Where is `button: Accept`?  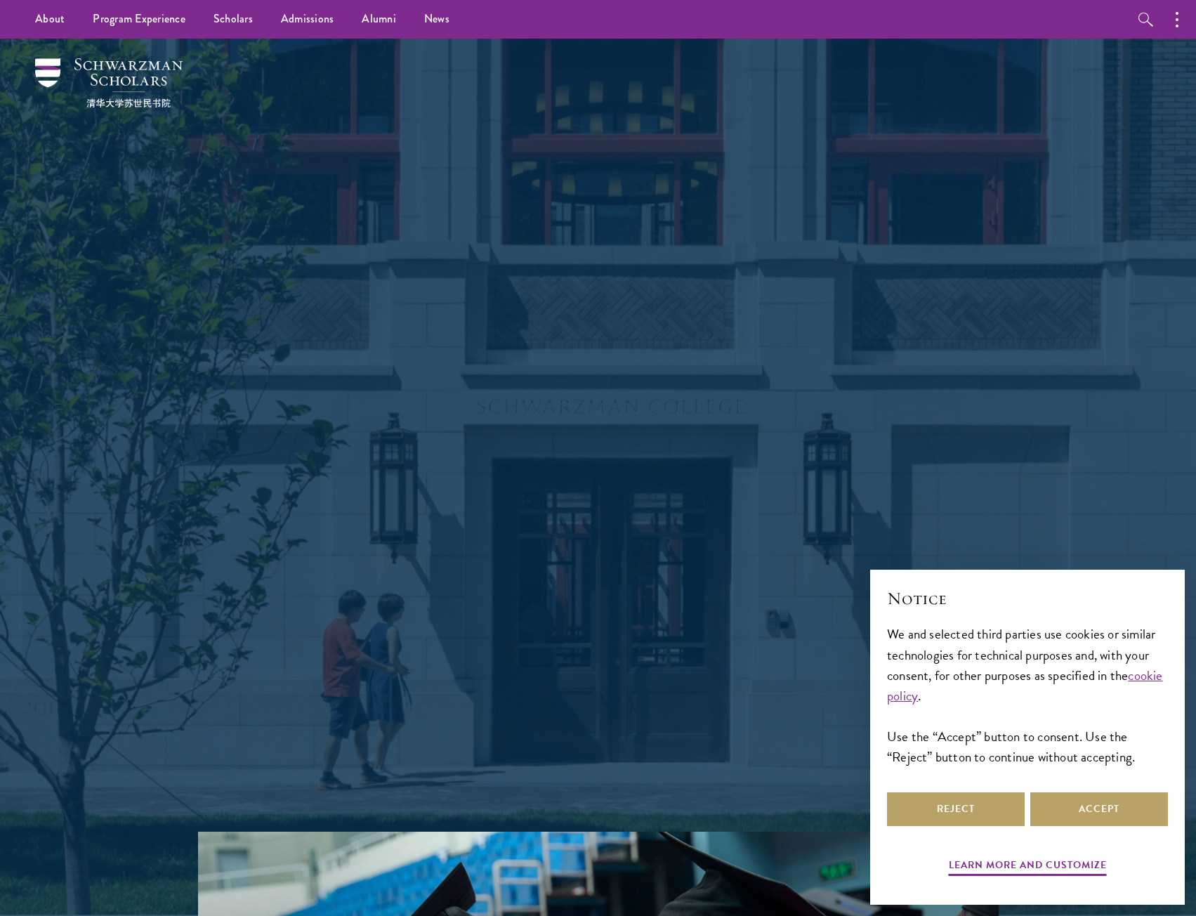
button: Accept is located at coordinates (1099, 809).